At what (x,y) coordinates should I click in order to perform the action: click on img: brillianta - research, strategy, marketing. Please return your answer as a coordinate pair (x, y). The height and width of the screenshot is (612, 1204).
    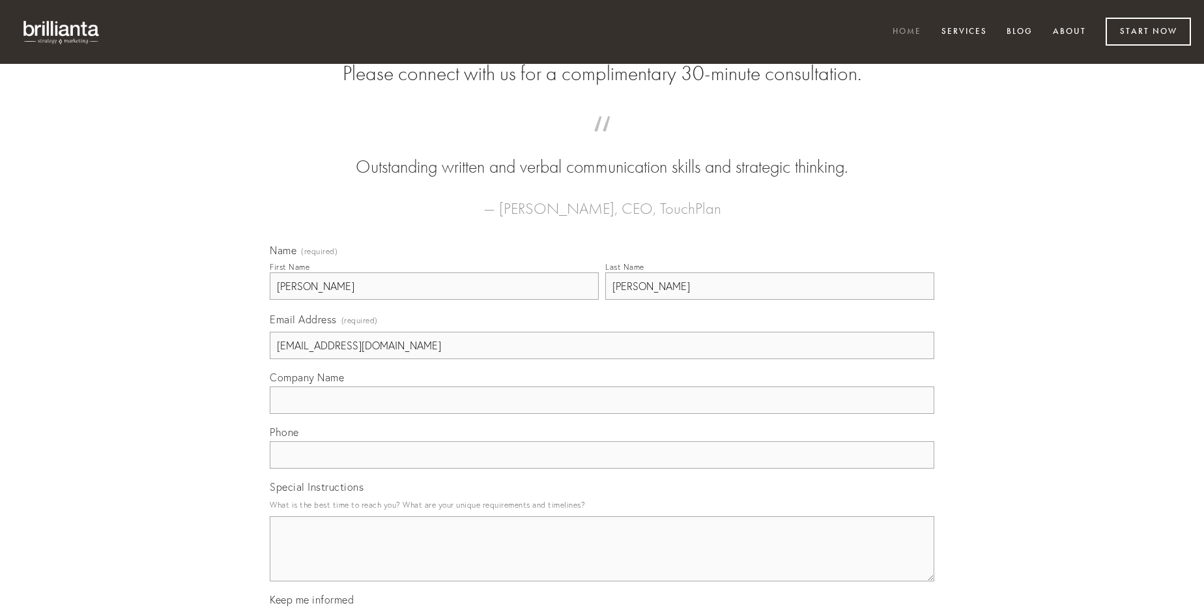
    Looking at the image, I should click on (62, 32).